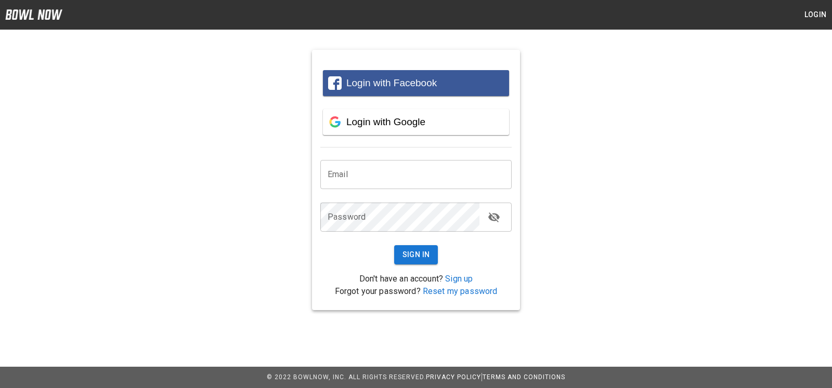  What do you see at coordinates (34, 15) in the screenshot?
I see `img: logo` at bounding box center [34, 15].